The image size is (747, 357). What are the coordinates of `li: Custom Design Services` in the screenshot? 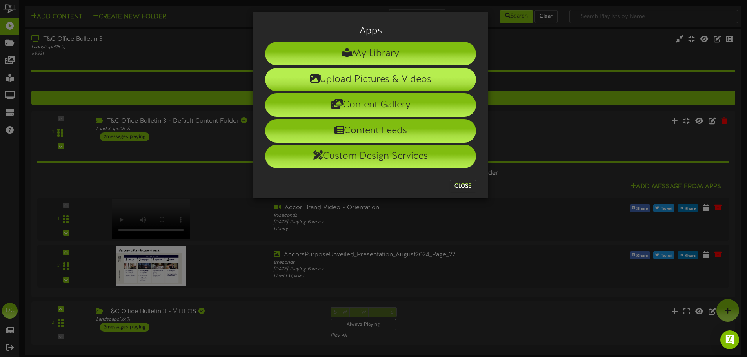 It's located at (371, 156).